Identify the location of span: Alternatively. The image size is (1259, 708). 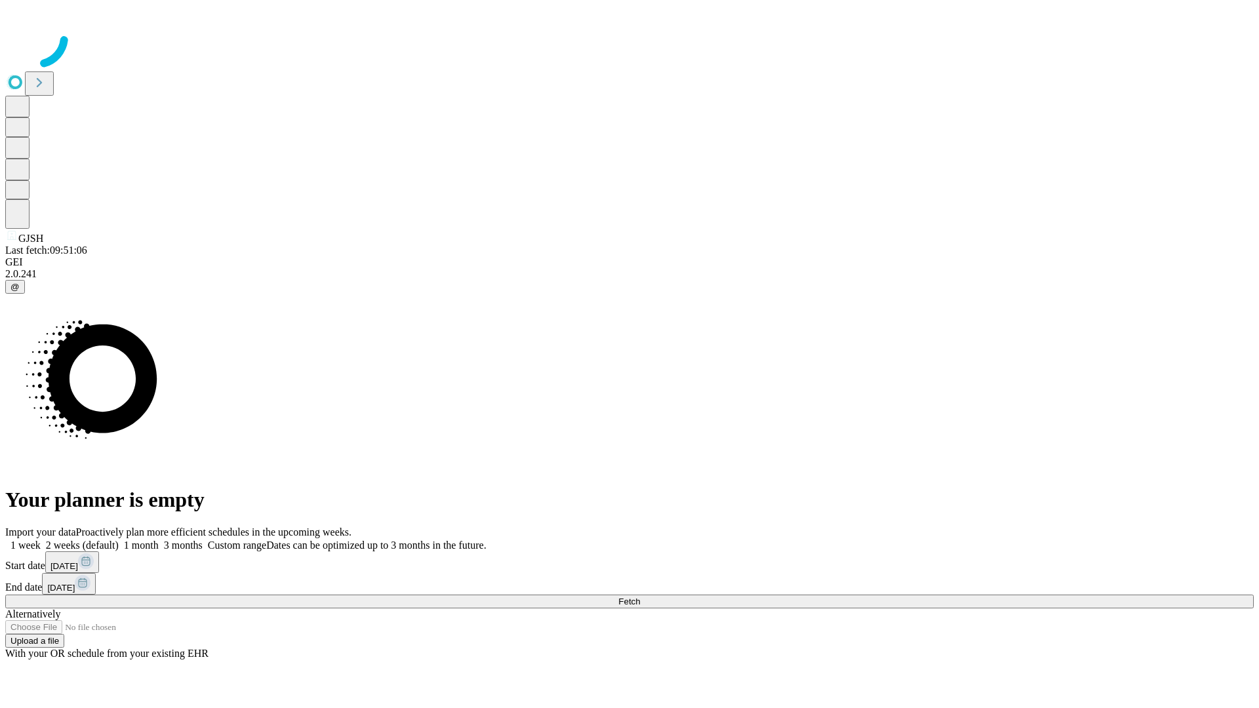
(33, 614).